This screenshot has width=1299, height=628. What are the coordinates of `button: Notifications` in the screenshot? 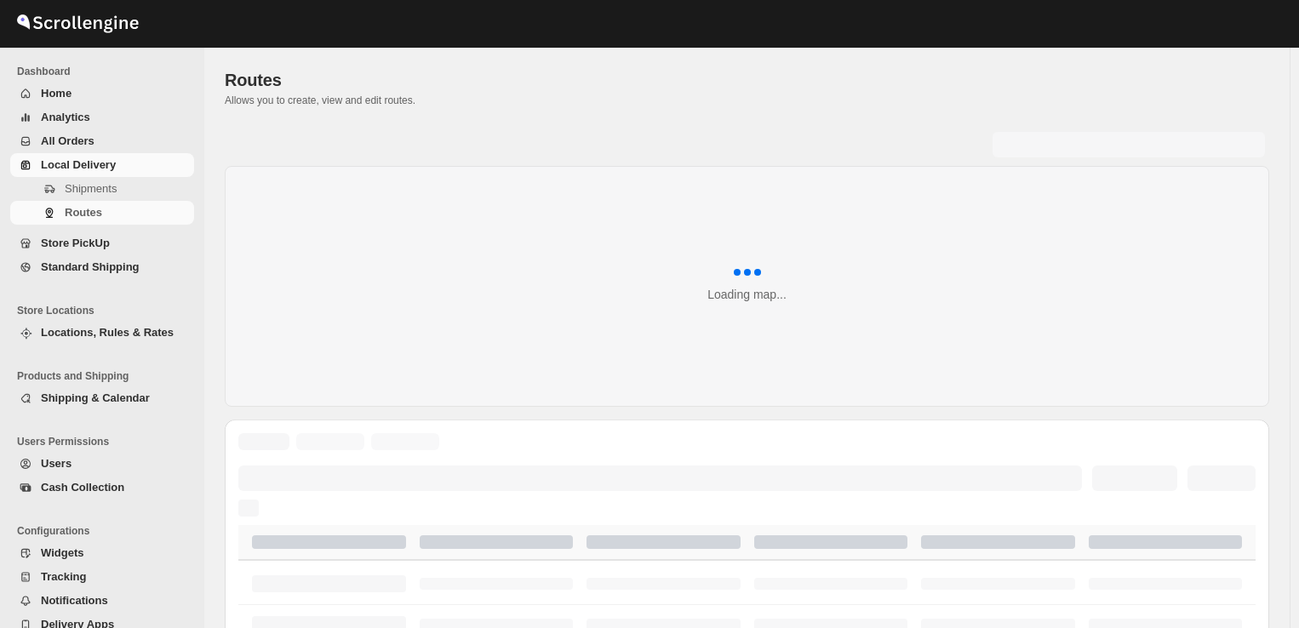 It's located at (102, 601).